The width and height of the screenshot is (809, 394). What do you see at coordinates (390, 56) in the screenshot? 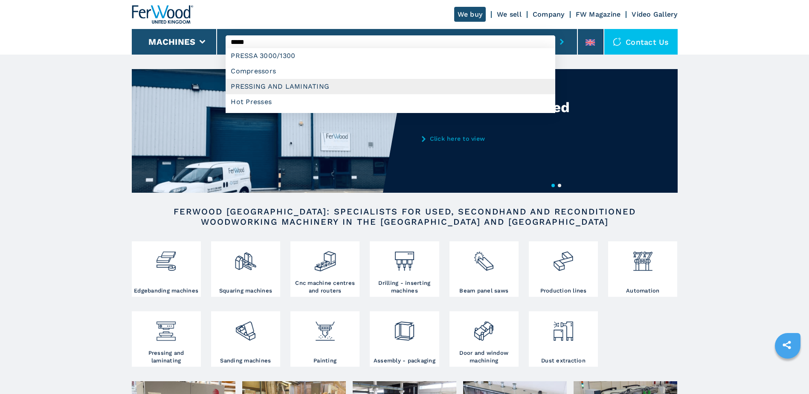
I see `div: PRESSA 3000/1300` at bounding box center [390, 56].